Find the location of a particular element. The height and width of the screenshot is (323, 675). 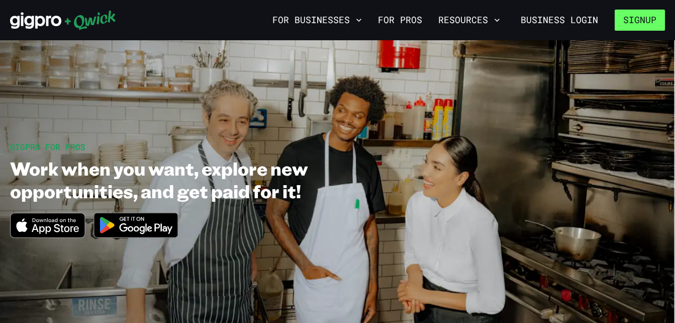

h1: Work when you want, explore new opportunities, and get paid for it! is located at coordinates (206, 179).